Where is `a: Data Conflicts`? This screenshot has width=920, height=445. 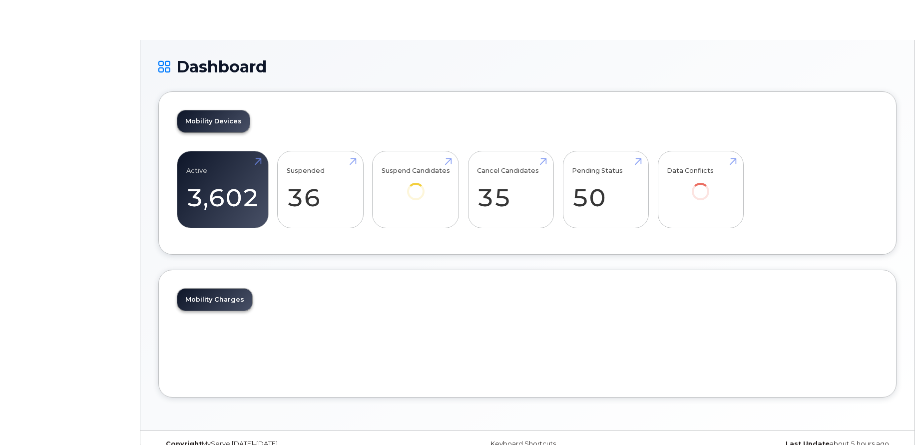
a: Data Conflicts is located at coordinates (700, 185).